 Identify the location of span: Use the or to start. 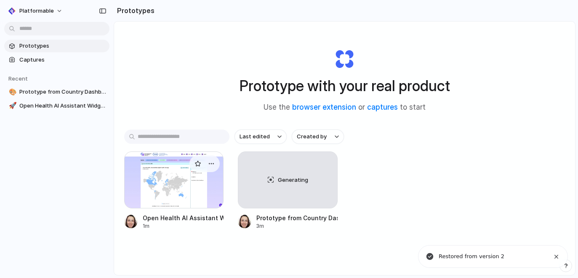
(345, 107).